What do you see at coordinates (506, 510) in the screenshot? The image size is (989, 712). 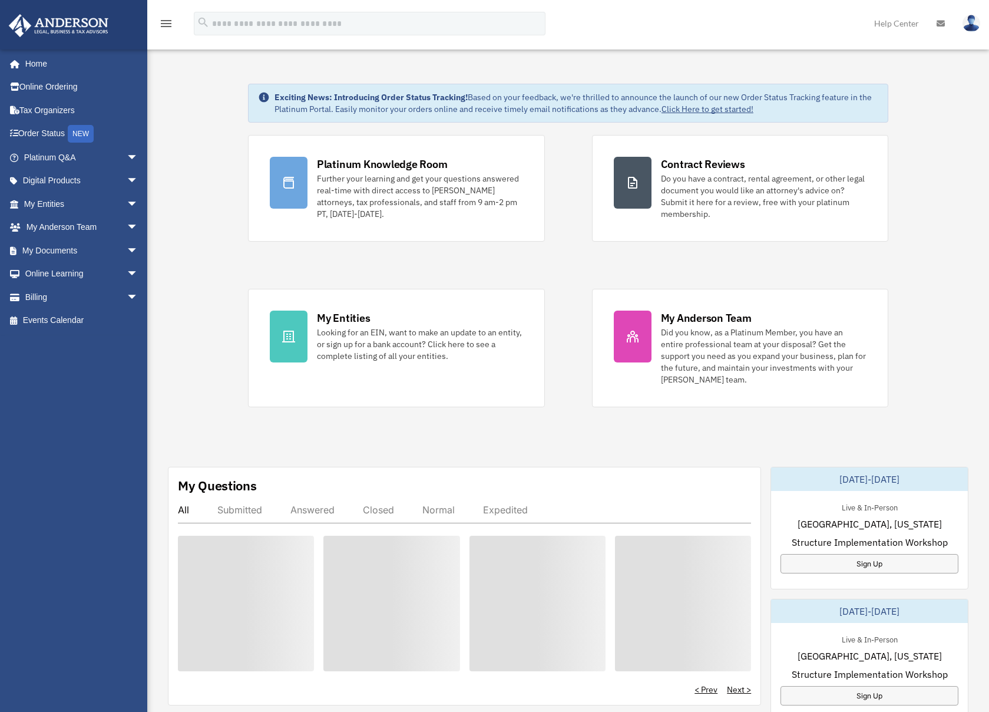 I see `div: Expedited` at bounding box center [506, 510].